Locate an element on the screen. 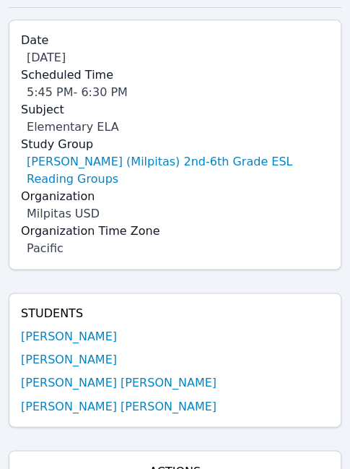 Image resolution: width=350 pixels, height=469 pixels. div: 5:45 PM - 6:30 PM is located at coordinates (178, 92).